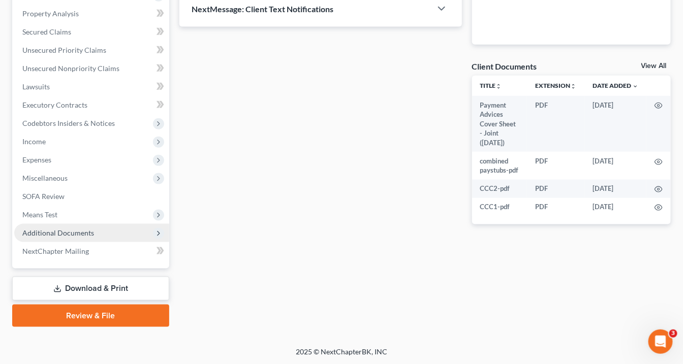 The width and height of the screenshot is (683, 364). I want to click on a: Date Added expand_more, so click(615, 85).